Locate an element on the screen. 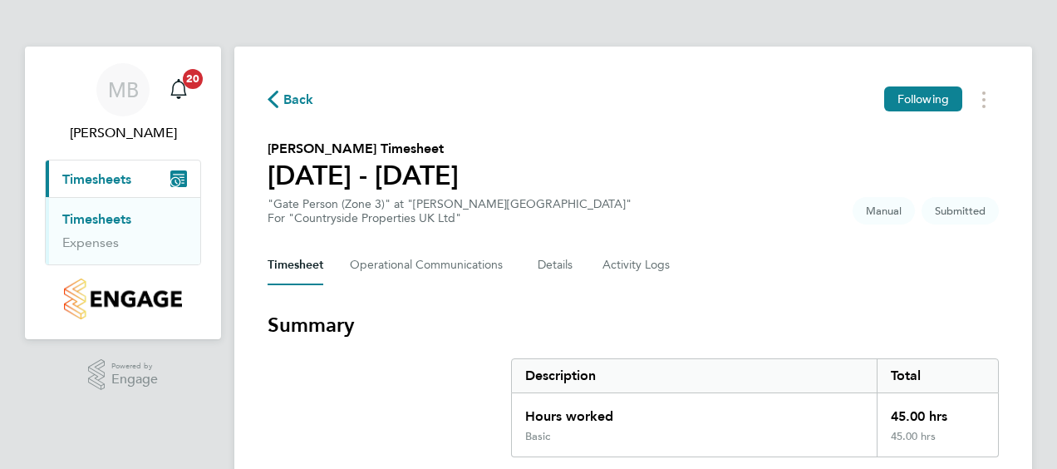 The image size is (1057, 469). button: Details is located at coordinates (557, 265).